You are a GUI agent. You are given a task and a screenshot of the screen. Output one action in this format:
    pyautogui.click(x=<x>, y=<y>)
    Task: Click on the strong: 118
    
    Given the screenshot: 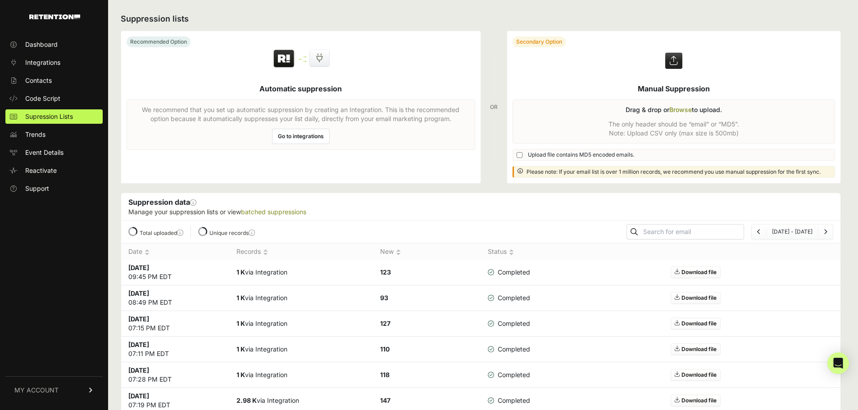 What is the action you would take?
    pyautogui.click(x=385, y=375)
    